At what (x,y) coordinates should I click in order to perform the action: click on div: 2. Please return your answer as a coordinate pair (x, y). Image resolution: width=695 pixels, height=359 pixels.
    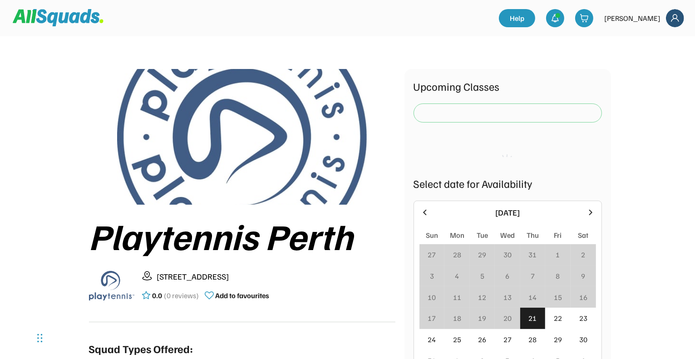
    Looking at the image, I should click on (583, 255).